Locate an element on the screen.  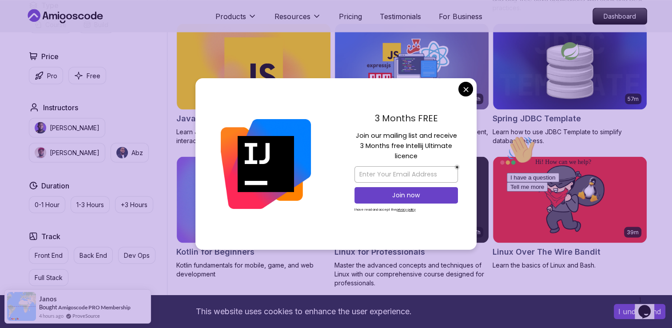
div: 👋Hi! How can we help?I have a questionTell me more is located at coordinates (84, 32).